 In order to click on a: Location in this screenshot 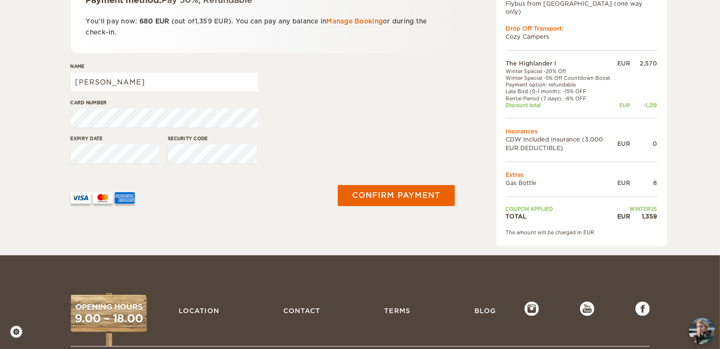, I will do `click(199, 311)`.